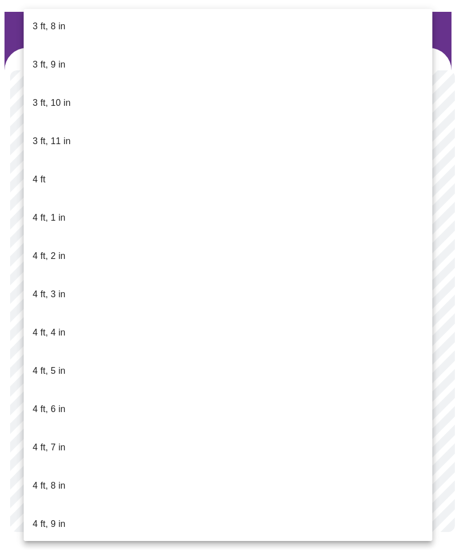 This screenshot has width=456, height=550. I want to click on p: 4 ft, 6 in, so click(49, 409).